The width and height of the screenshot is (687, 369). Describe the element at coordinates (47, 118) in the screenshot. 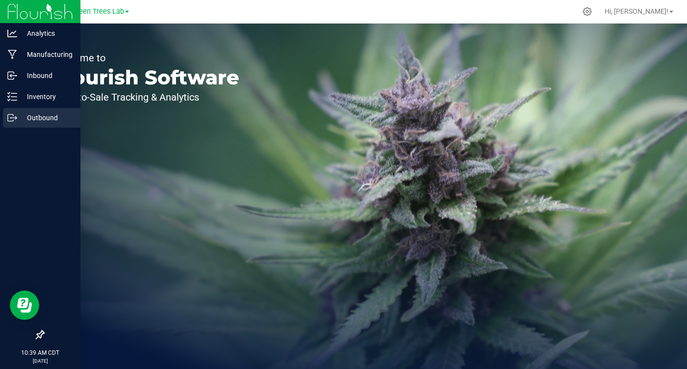

I see `p: Outbound` at that location.